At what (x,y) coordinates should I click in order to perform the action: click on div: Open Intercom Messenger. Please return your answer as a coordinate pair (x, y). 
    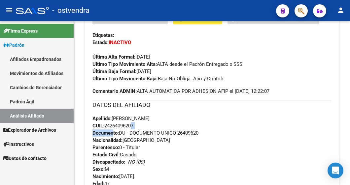
    Looking at the image, I should click on (335, 171).